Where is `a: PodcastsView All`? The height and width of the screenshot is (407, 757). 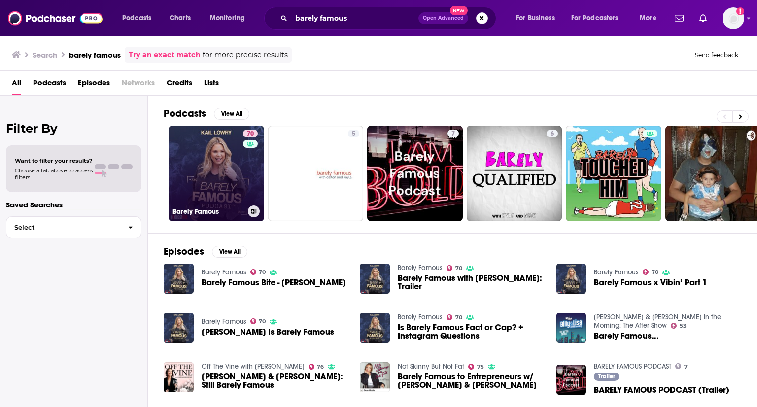
a: PodcastsView All is located at coordinates (207, 113).